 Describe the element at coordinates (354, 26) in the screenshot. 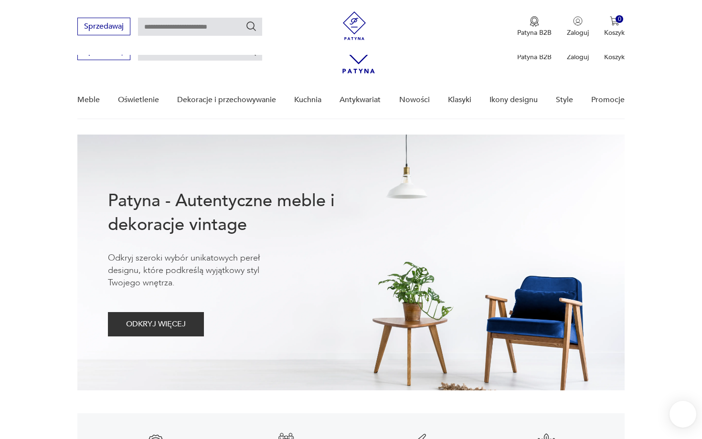

I see `img: Patyna - sklep z meblami i dekoracjami vintage` at that location.